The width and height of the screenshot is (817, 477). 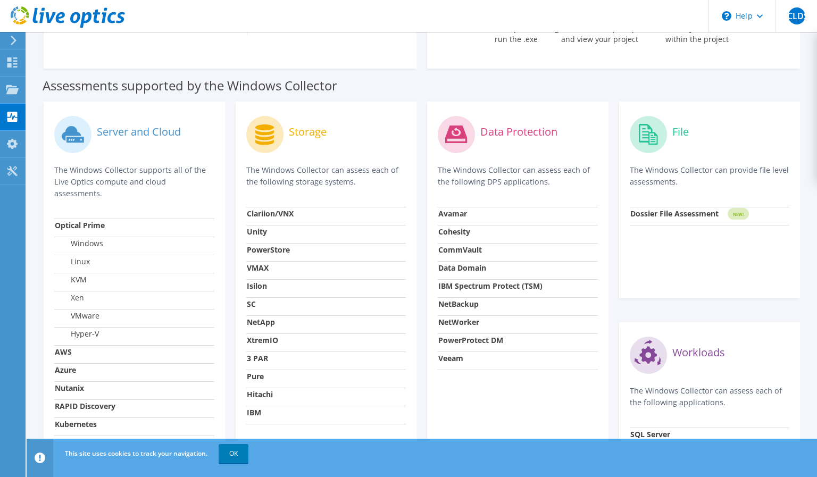 What do you see at coordinates (674, 213) in the screenshot?
I see `strong: Dossier File Assessment` at bounding box center [674, 213].